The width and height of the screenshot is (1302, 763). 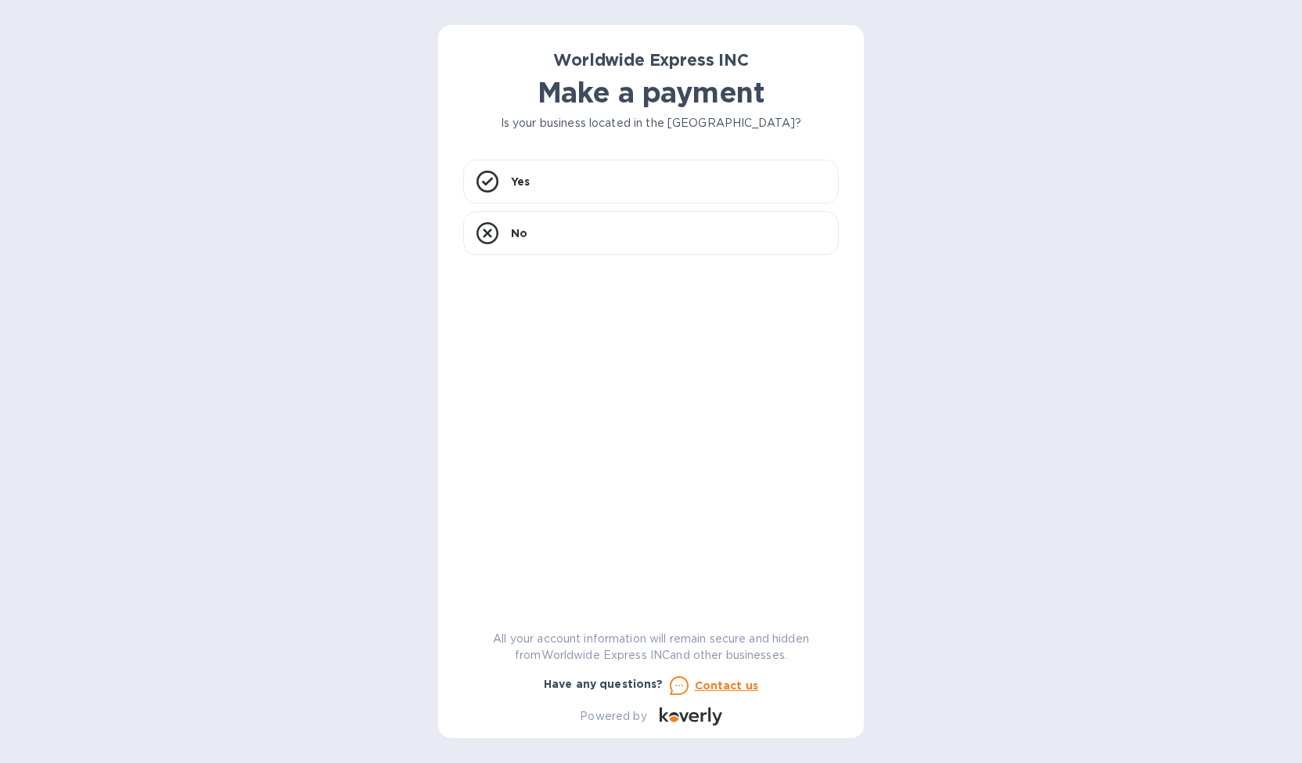 I want to click on p: Yes, so click(x=520, y=182).